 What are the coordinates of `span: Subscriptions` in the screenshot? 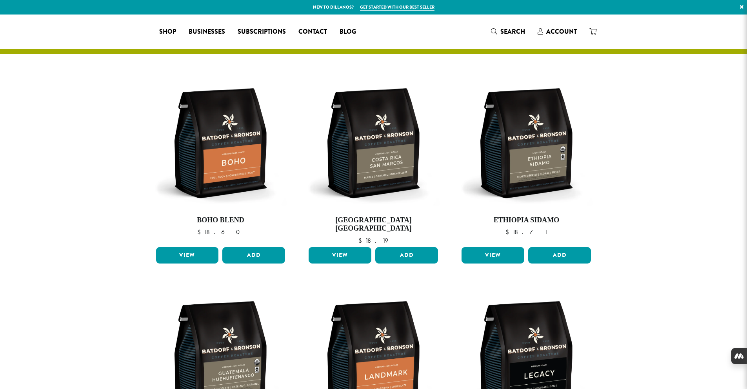 It's located at (261, 32).